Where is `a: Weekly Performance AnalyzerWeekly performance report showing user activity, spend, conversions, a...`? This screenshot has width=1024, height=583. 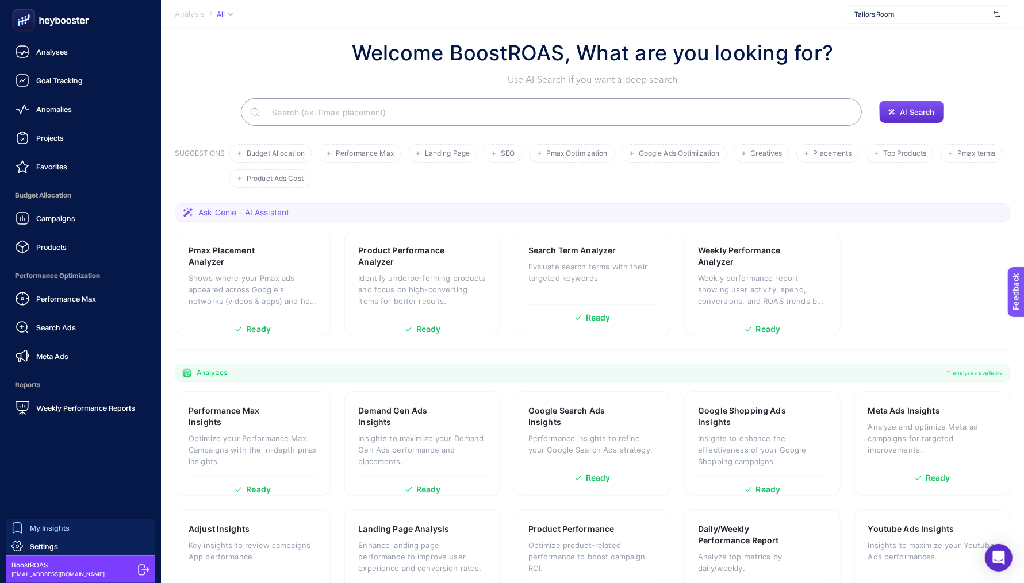
a: Weekly Performance AnalyzerWeekly performance report showing user activity, spend, conversions, a... is located at coordinates (761, 283).